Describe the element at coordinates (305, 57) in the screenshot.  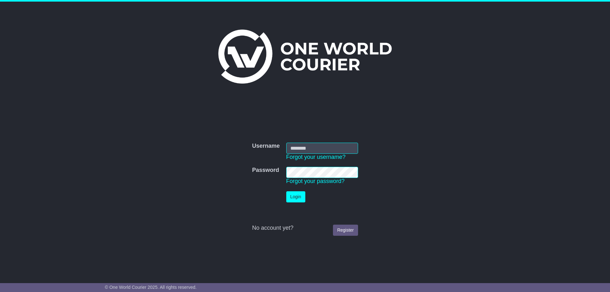
I see `img: One World` at that location.